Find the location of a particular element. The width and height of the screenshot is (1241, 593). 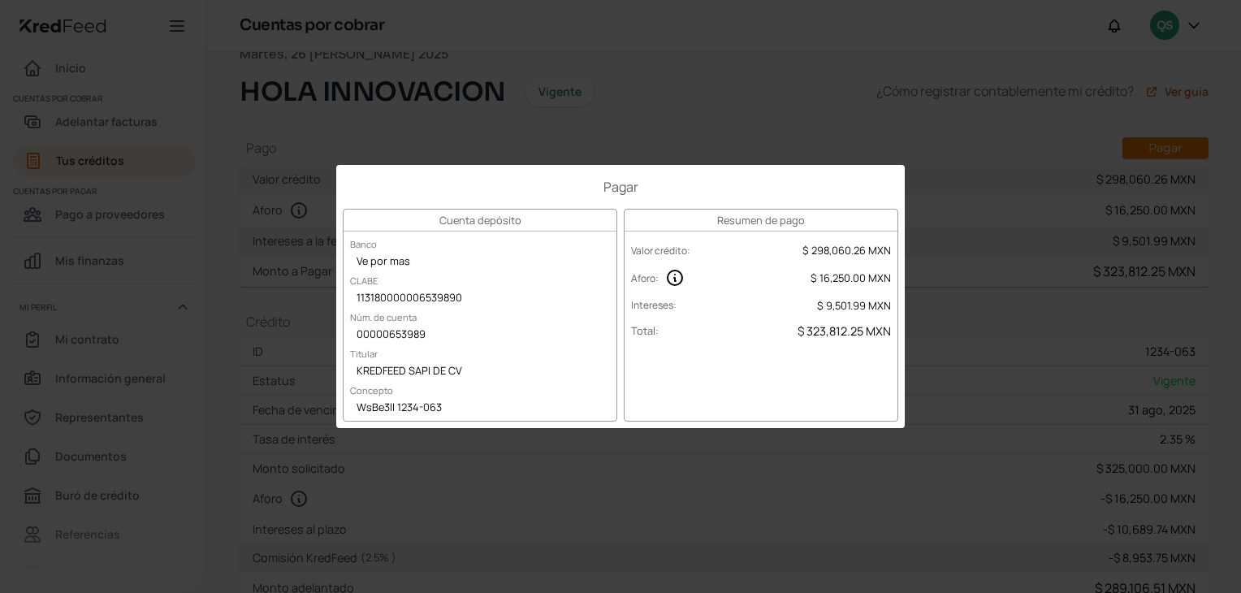

label: Valor crédito : is located at coordinates (660, 250).